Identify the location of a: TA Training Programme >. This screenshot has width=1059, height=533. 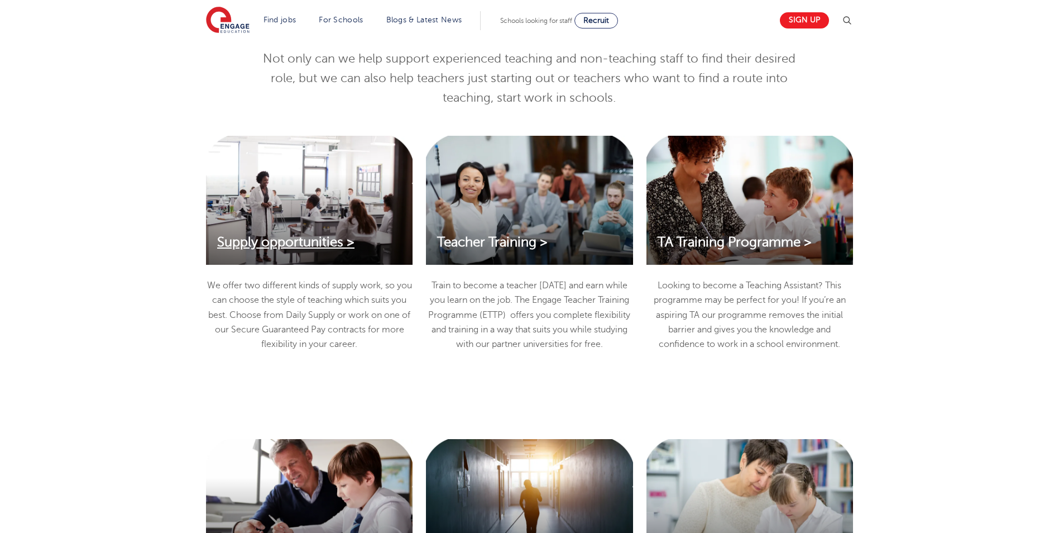
(735, 242).